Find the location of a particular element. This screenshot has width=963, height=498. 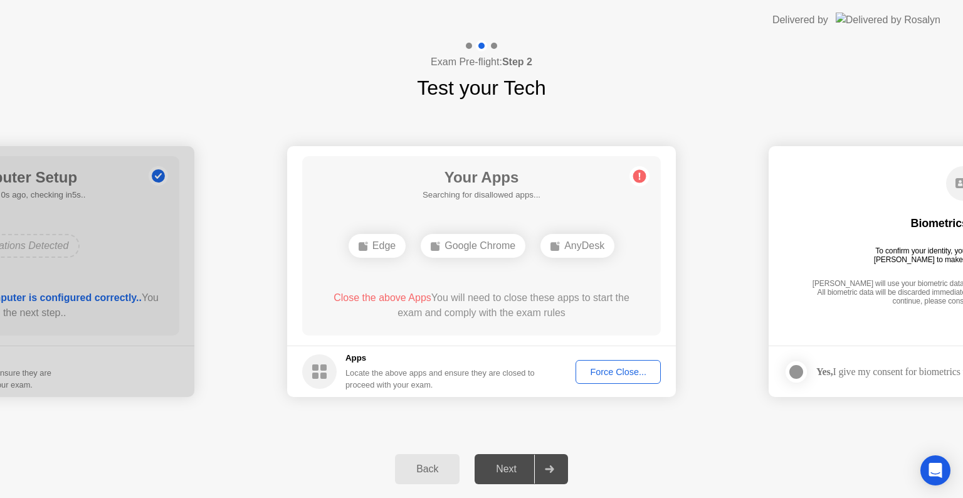

h4: Exam Pre-flight: is located at coordinates (481, 62).